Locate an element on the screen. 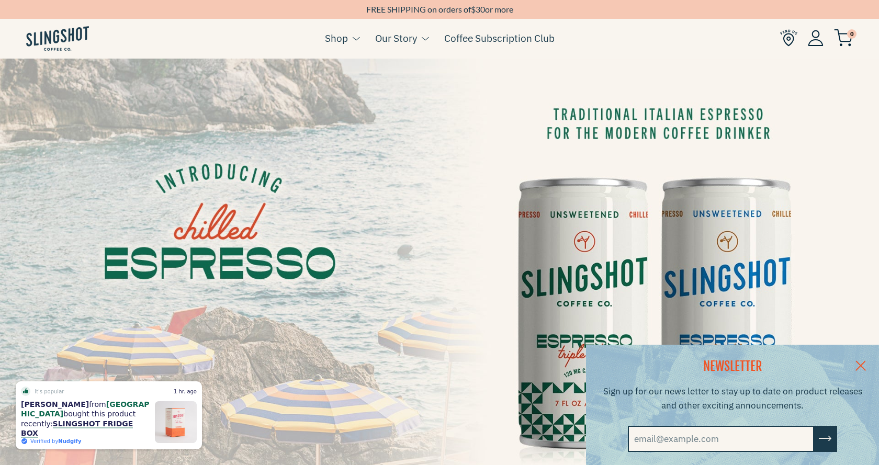 The height and width of the screenshot is (465, 879). a: 0 is located at coordinates (843, 38).